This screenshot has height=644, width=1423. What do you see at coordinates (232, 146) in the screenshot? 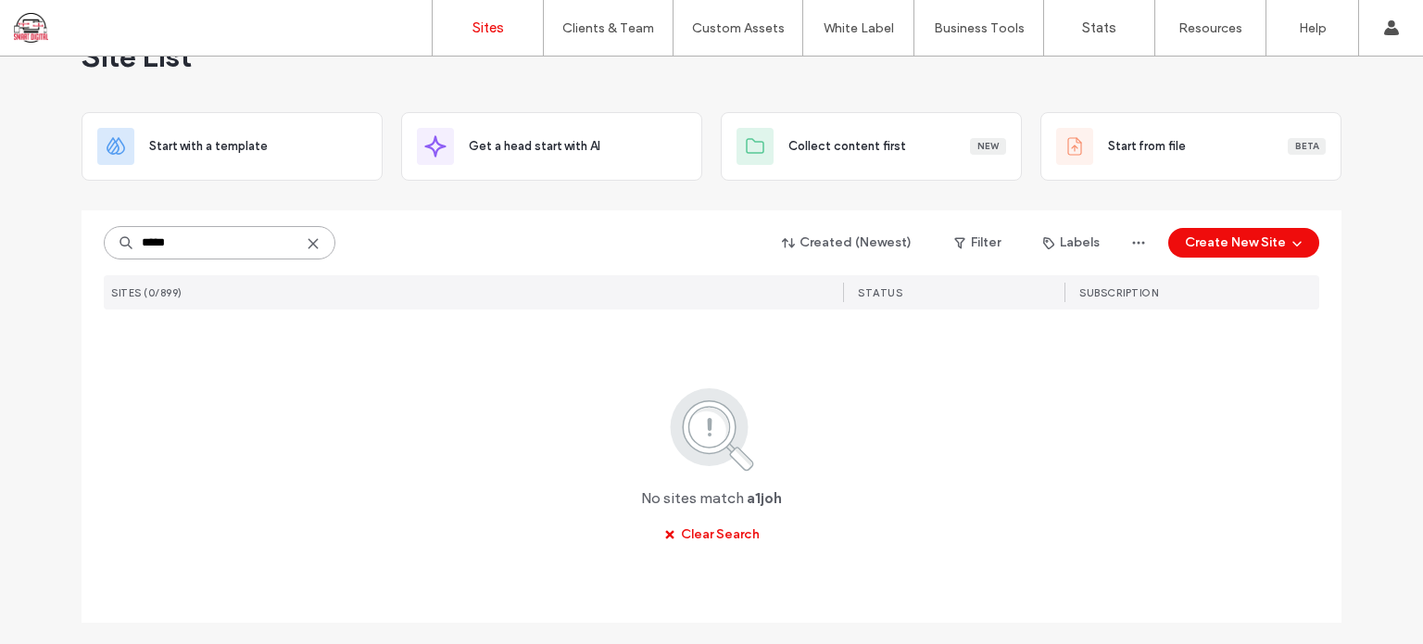
I see `div: Start with a template` at bounding box center [232, 146].